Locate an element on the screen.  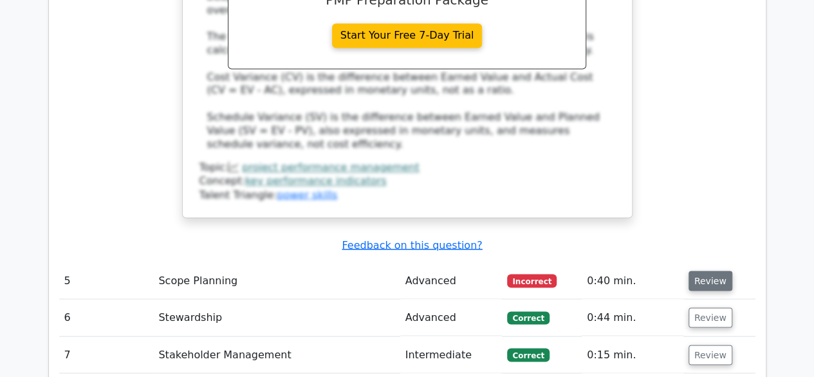
div: Concept: is located at coordinates (407, 181).